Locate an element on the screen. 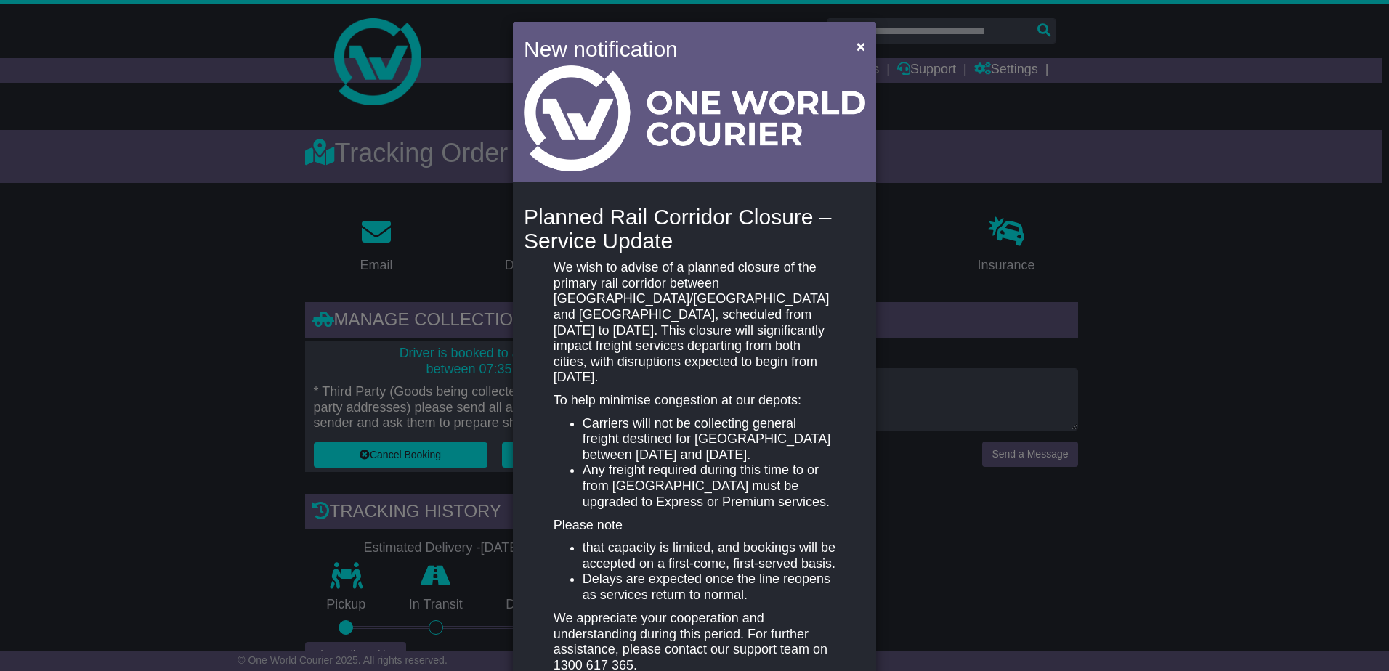  li: Delays are expected once the line reopens as services return to normal. is located at coordinates (709, 587).